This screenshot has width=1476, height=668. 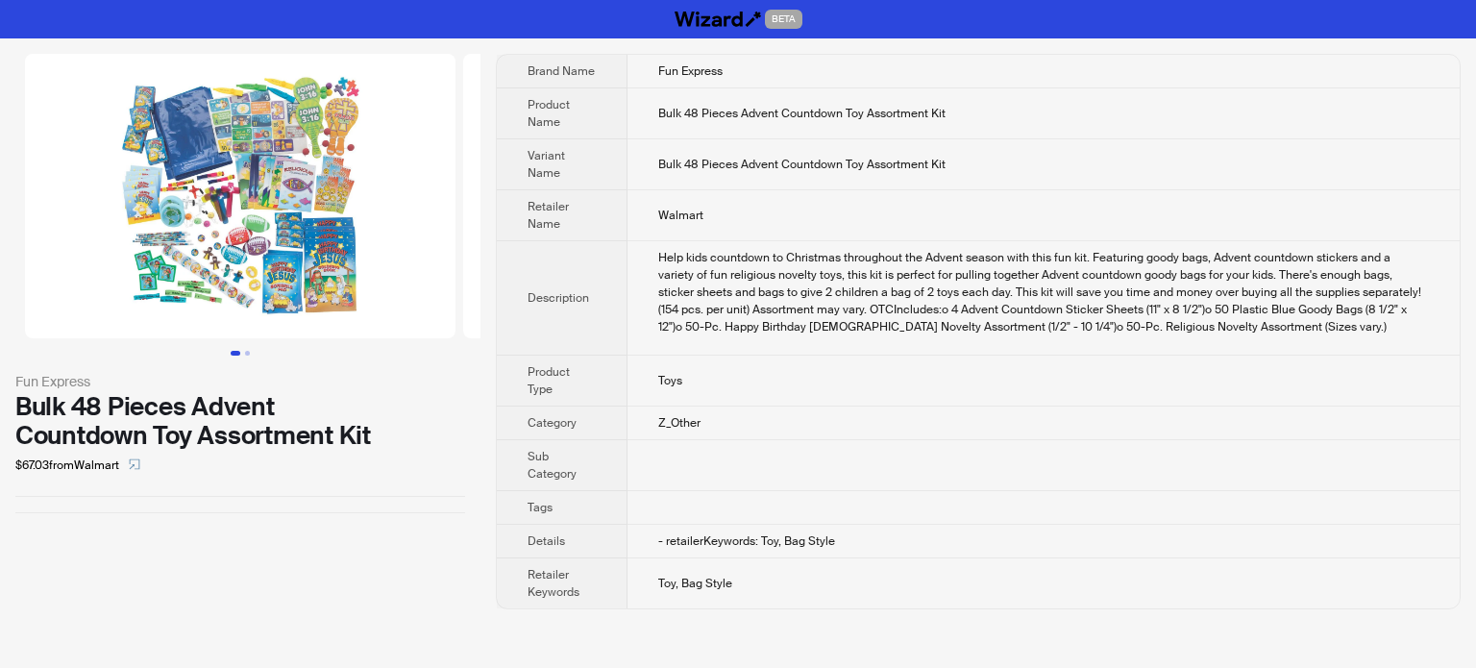 I want to click on div: Help kids countdown to Christmas throughout the Advent season with this fun kit. Featuring goody ..., so click(x=1043, y=292).